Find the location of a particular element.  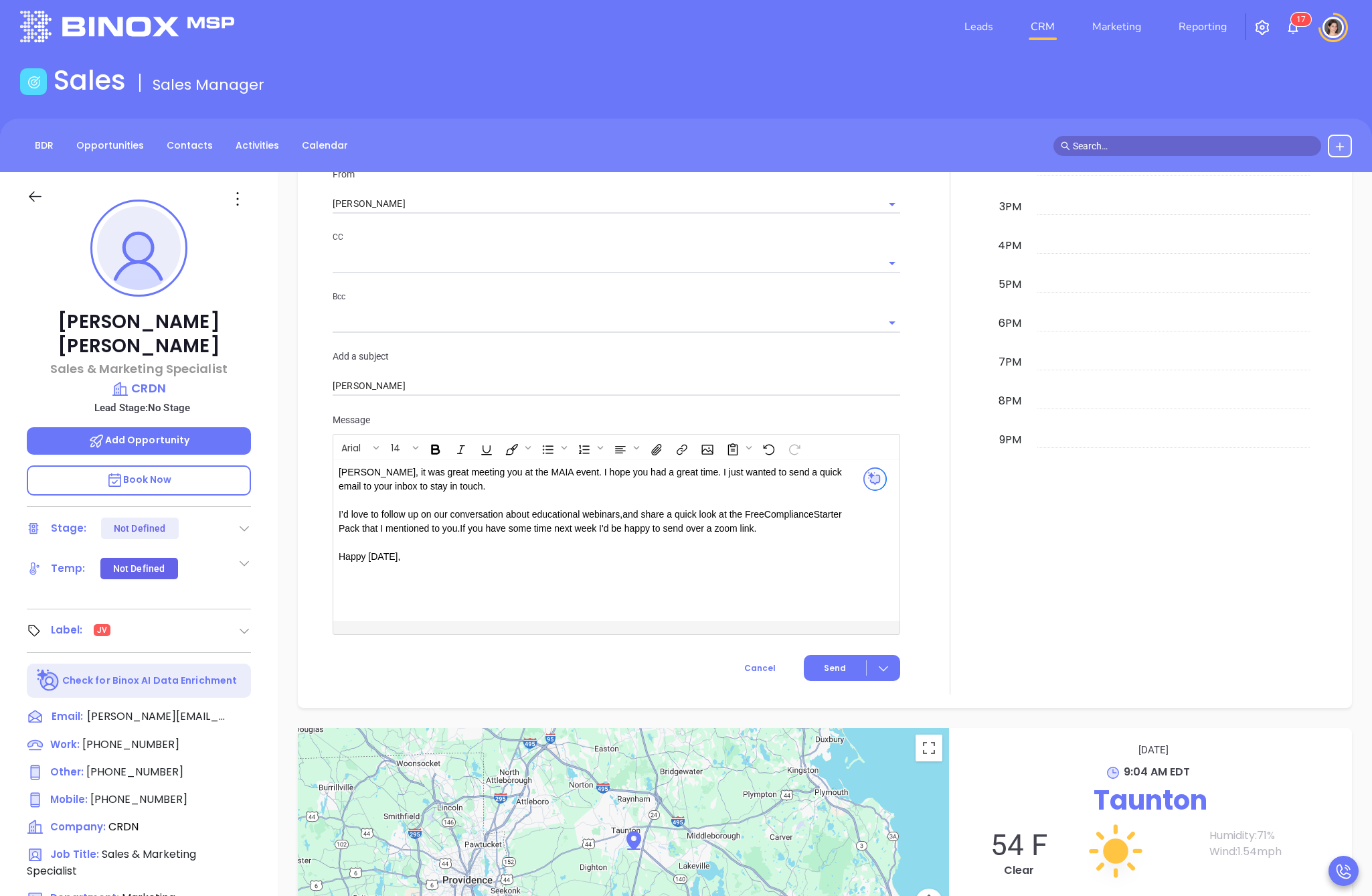

p: Lead Stage: No Stage is located at coordinates (142, 408).